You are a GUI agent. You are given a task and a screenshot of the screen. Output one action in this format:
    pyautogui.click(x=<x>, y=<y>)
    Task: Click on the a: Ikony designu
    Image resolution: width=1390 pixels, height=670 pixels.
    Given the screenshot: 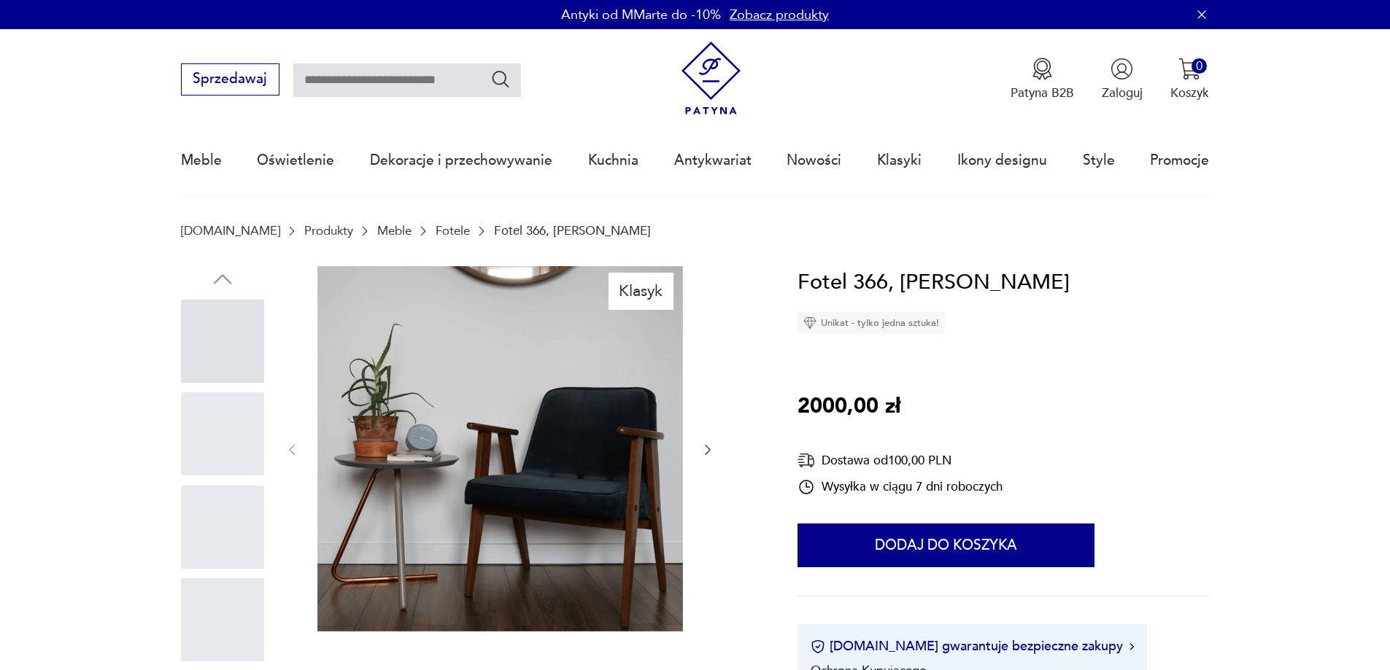 What is the action you would take?
    pyautogui.click(x=1002, y=160)
    